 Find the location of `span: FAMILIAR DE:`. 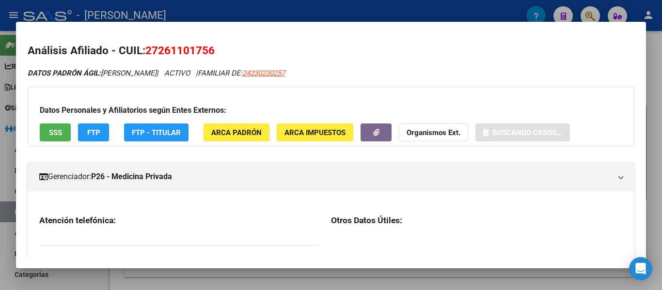

span: FAMILIAR DE: is located at coordinates (241, 73).